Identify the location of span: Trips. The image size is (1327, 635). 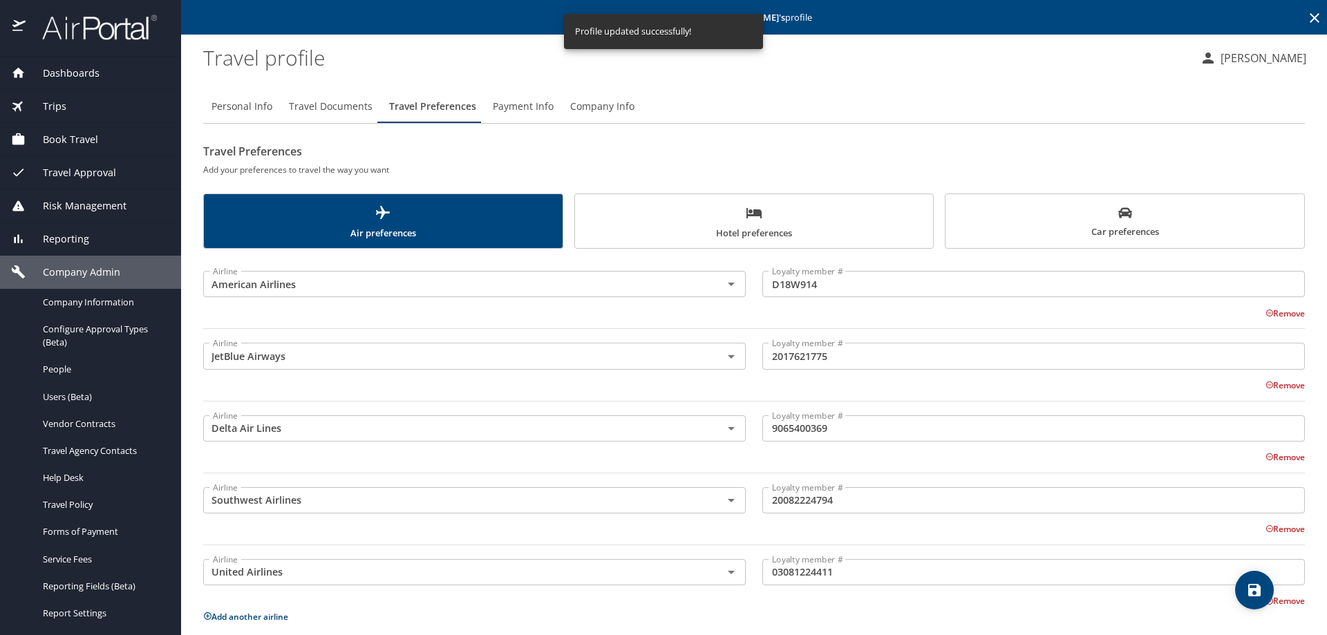
(46, 106).